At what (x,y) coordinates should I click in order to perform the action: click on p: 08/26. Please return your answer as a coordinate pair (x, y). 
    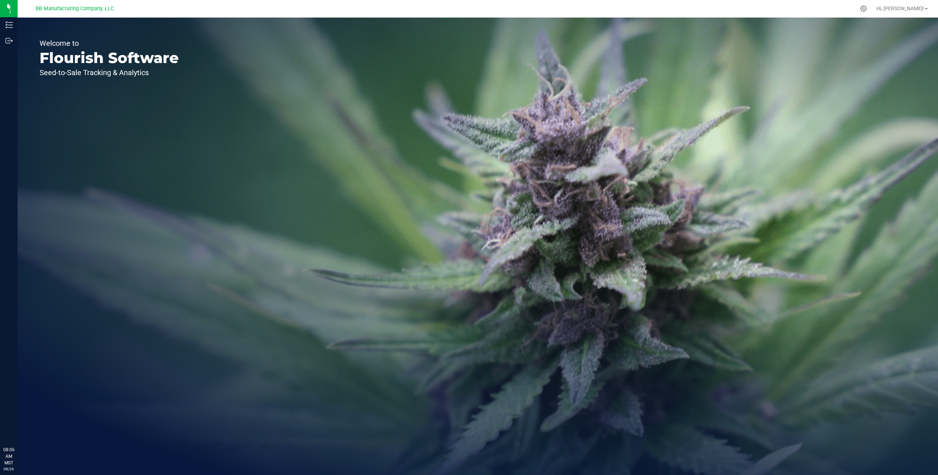
    Looking at the image, I should click on (9, 469).